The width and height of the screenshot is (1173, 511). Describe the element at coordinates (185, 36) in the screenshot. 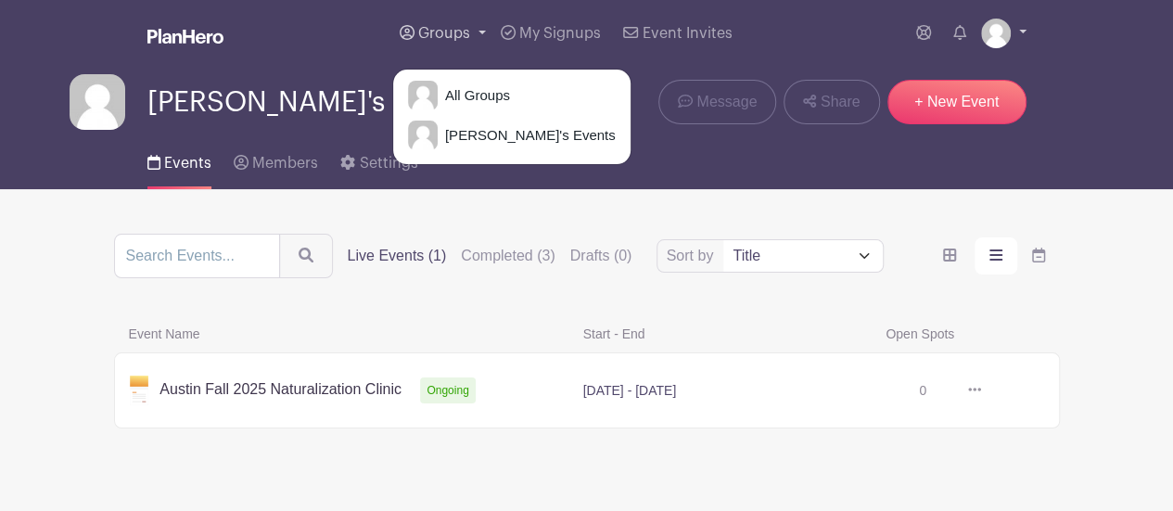

I see `img: logo_white-6c42ec7e38ccf1d336a20a19083b03d10ae64f83f12c07503d8b9e83406b4c7d.svg` at that location.